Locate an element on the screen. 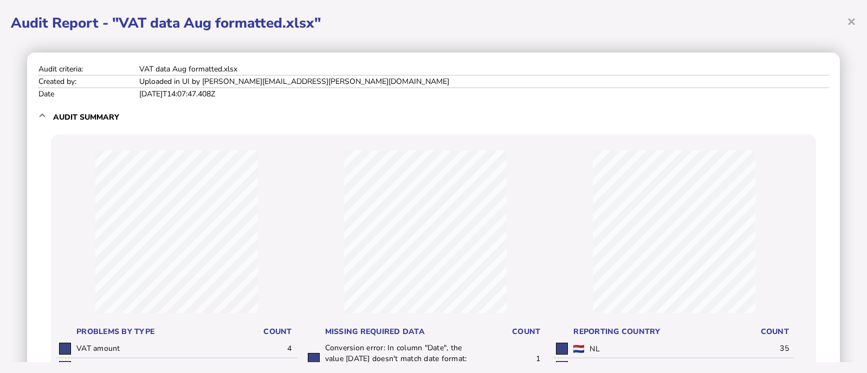 This screenshot has width=867, height=373. td: 4 is located at coordinates (266, 349).